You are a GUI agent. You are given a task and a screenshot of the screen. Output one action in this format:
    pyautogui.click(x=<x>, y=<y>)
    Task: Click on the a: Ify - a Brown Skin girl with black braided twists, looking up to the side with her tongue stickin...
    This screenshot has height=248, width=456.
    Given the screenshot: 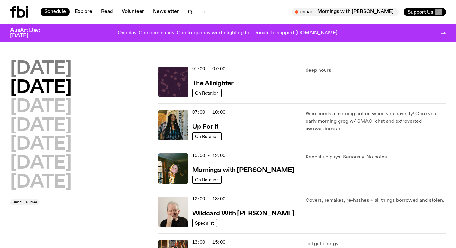 What is the action you would take?
    pyautogui.click(x=173, y=125)
    